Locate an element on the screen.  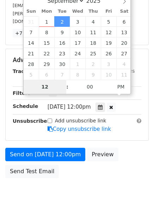
span: September 26, 2025 is located at coordinates (108, 53).